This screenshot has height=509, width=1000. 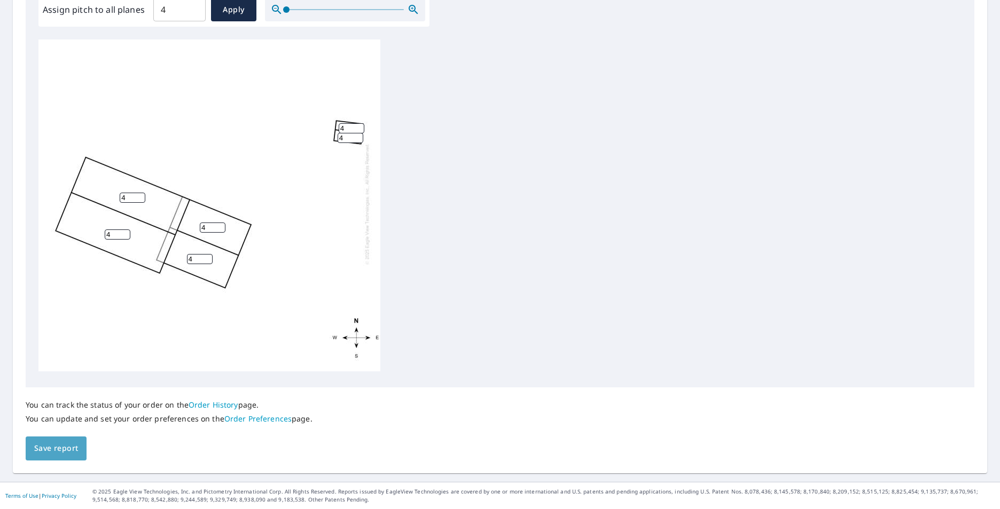 I want to click on a: Order History, so click(x=213, y=405).